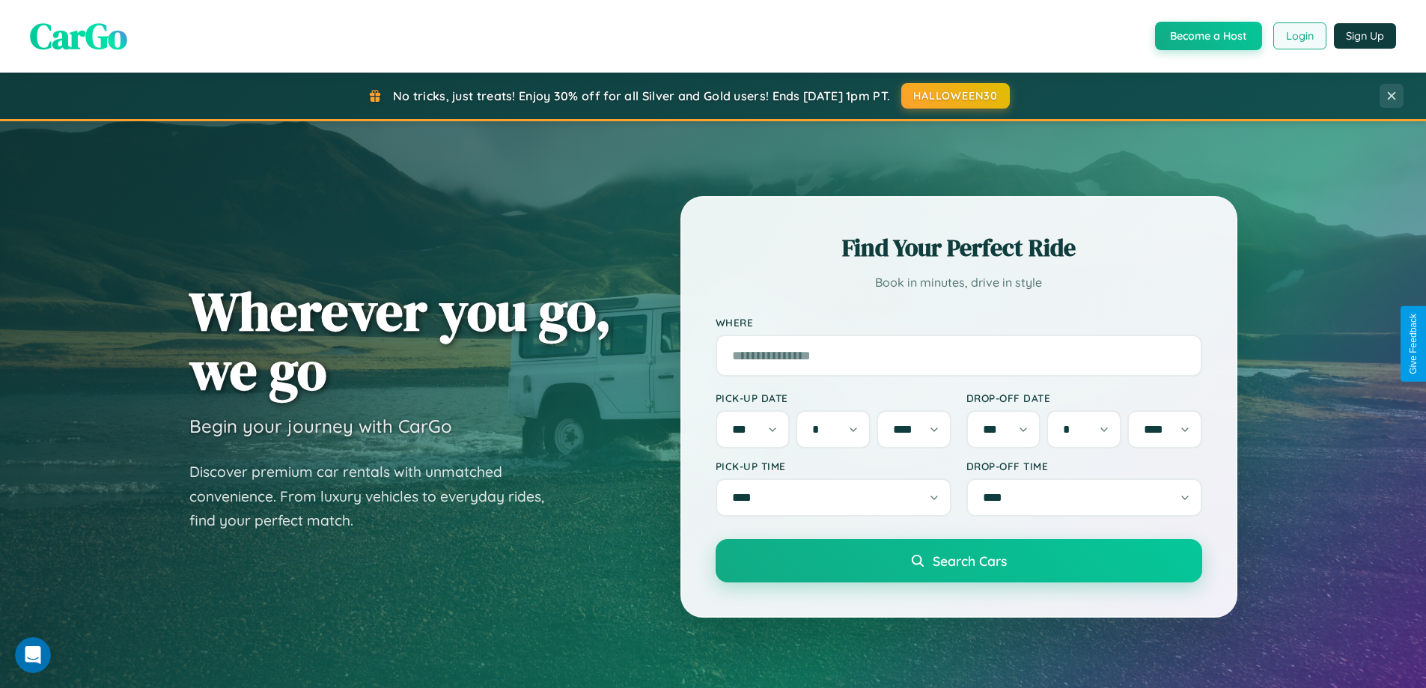 The image size is (1426, 688). What do you see at coordinates (401, 341) in the screenshot?
I see `h1: Wherever you go, we go` at bounding box center [401, 341].